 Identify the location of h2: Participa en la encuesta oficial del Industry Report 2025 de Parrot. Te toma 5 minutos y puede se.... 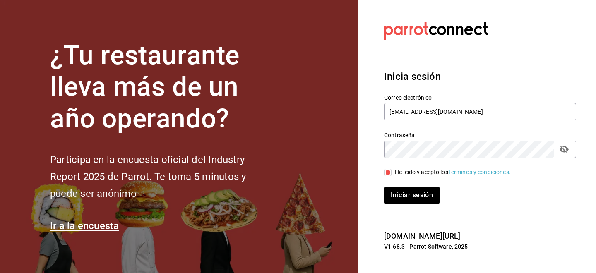
(162, 177).